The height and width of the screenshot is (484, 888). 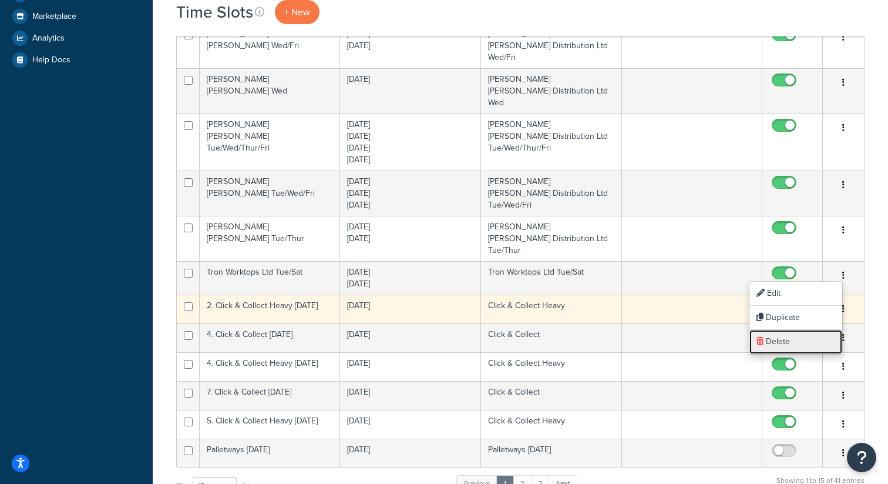 I want to click on a: Edit, so click(x=796, y=293).